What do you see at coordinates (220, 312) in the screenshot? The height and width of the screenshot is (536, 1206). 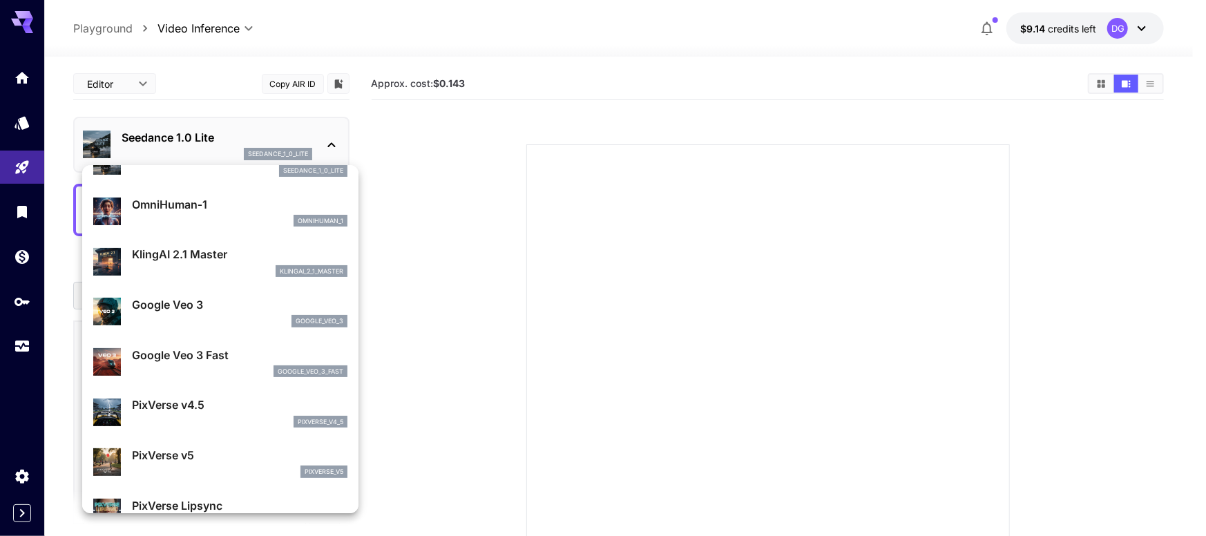 I see `div: Google Veo 3google_veo_3` at bounding box center [220, 312].